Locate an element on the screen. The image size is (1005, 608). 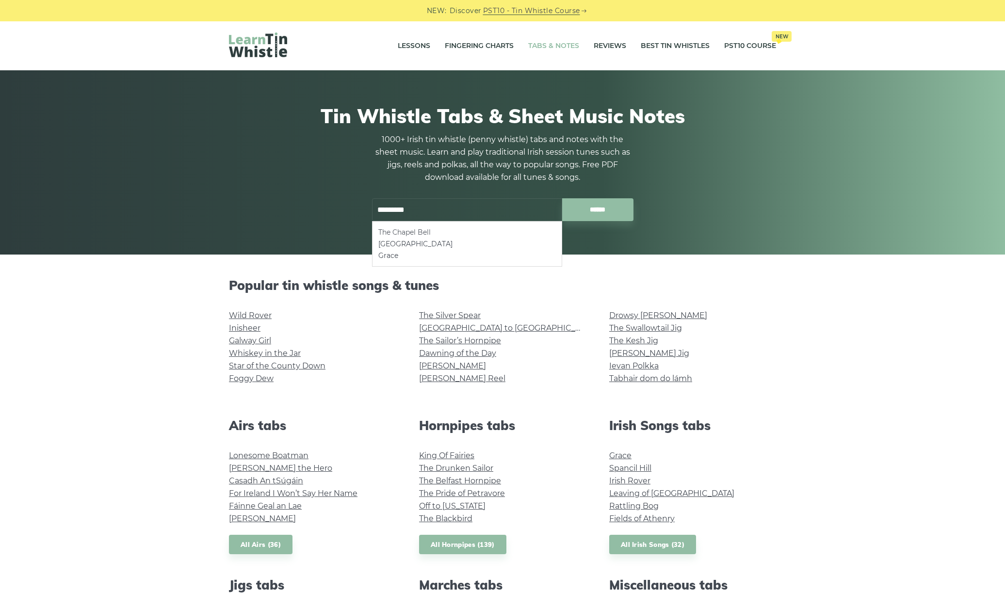
a: Tabhair dom do lámh is located at coordinates (650, 378).